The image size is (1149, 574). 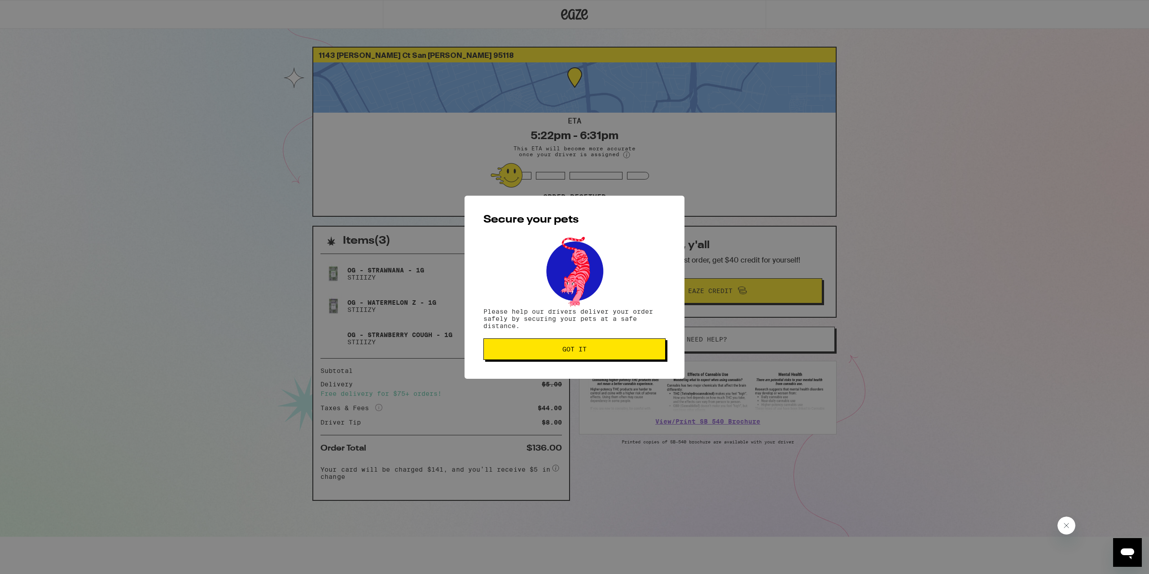 I want to click on h2: Secure your pets, so click(x=574, y=220).